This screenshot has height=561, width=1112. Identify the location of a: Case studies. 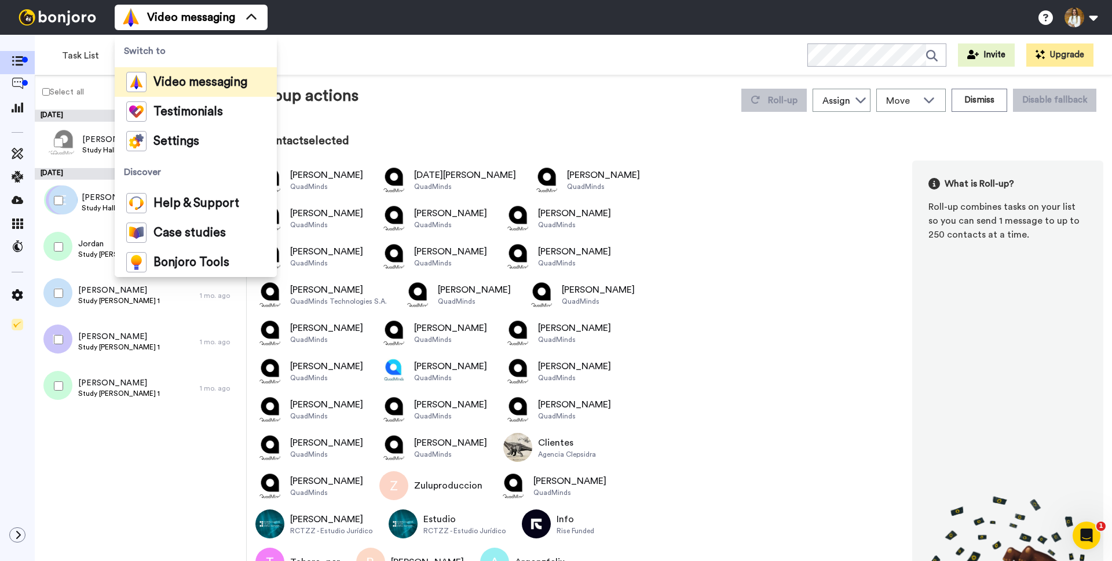
(196, 232).